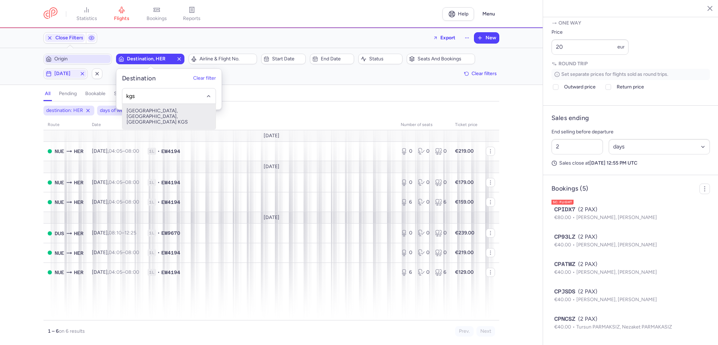 The image size is (718, 345). Describe the element at coordinates (59, 182) in the screenshot. I see `span: NUE` at that location.